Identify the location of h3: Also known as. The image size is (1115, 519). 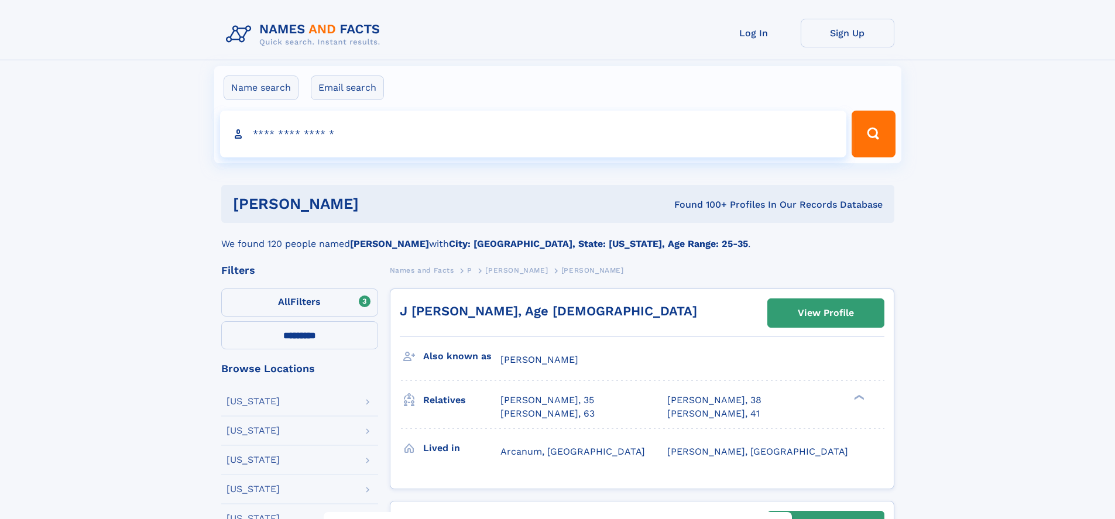
(462, 356).